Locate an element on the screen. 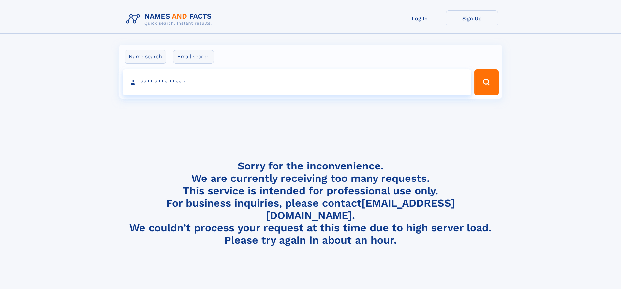 The height and width of the screenshot is (289, 621). input: search input is located at coordinates (297, 82).